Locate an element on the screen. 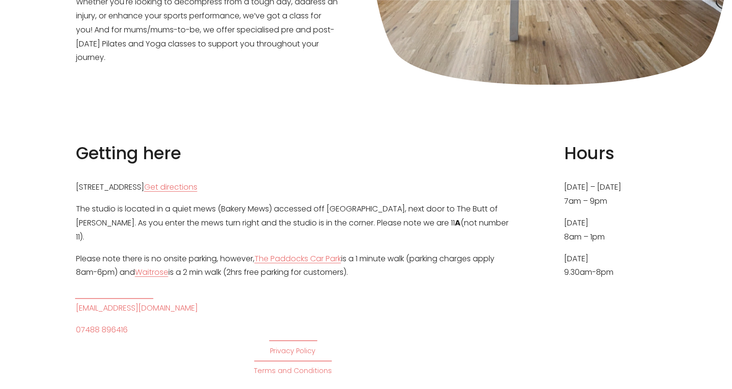 This screenshot has width=732, height=389. a: Privacy Policy is located at coordinates (293, 351).